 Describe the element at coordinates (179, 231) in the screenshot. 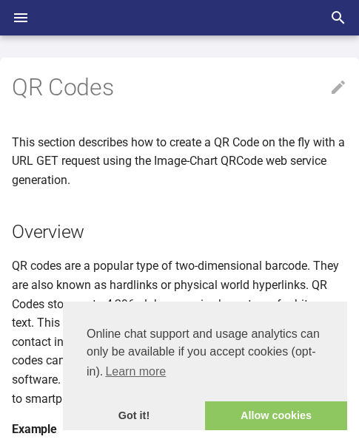

I see `h2: Overview` at that location.